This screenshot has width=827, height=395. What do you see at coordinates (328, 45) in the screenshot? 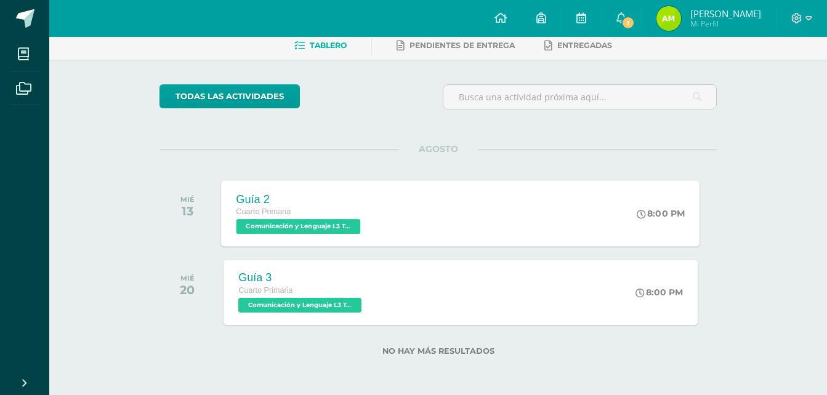
I see `span: Tablero` at bounding box center [328, 45].